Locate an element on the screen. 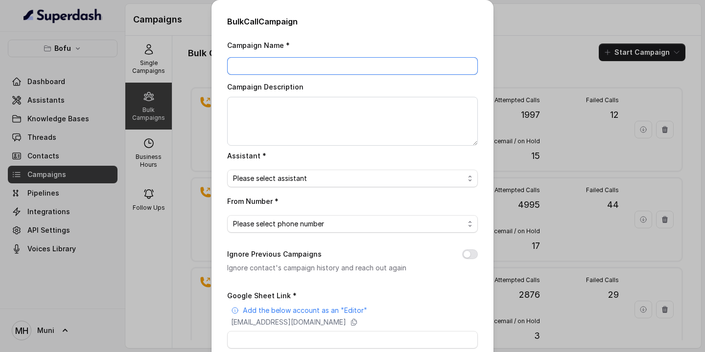 The image size is (705, 352). label: Campaign Description is located at coordinates (265, 87).